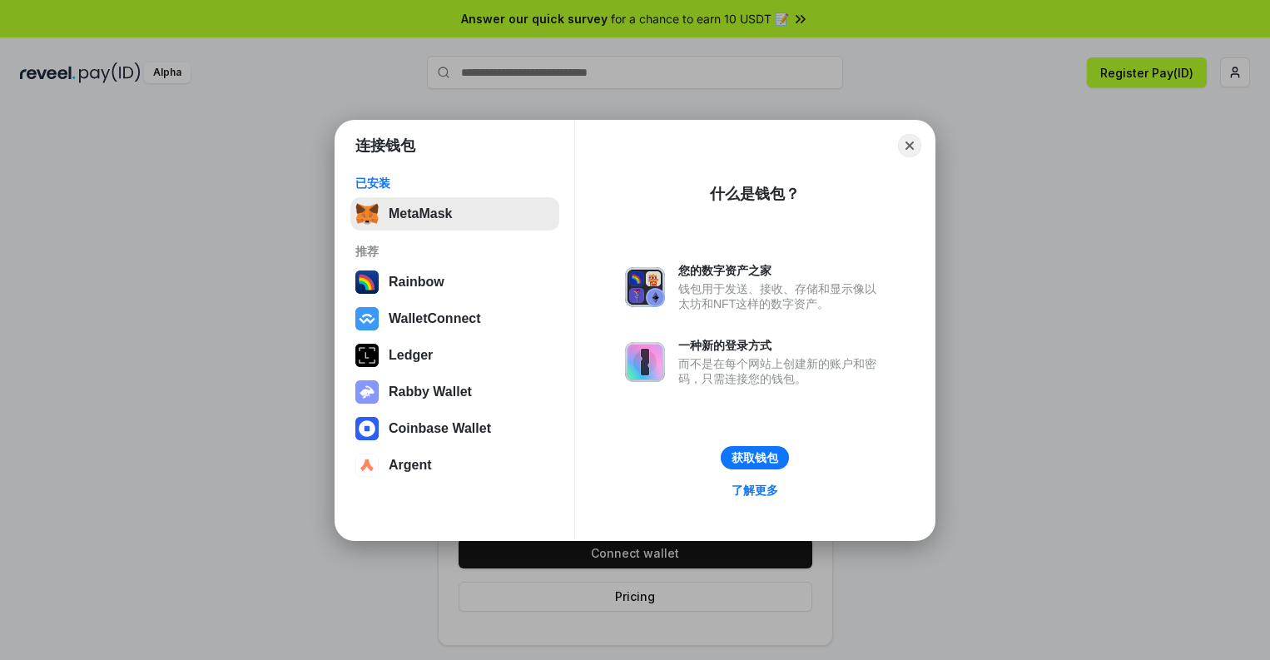  Describe the element at coordinates (454, 183) in the screenshot. I see `div: 已安装` at that location.